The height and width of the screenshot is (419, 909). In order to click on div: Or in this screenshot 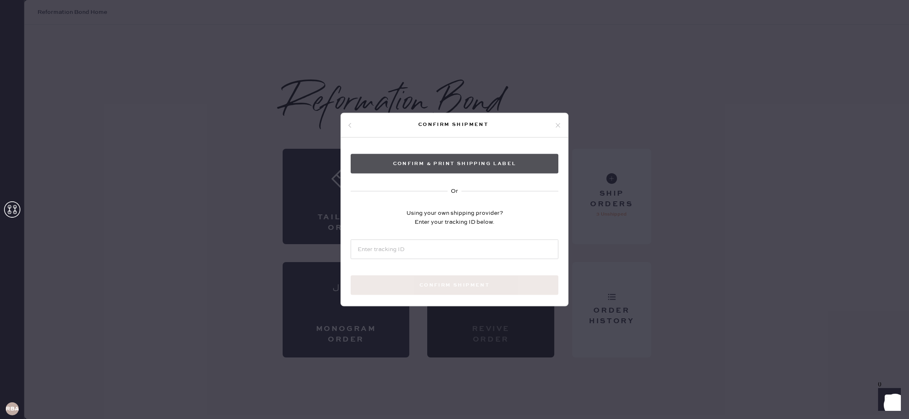, I will do `click(455, 191)`.